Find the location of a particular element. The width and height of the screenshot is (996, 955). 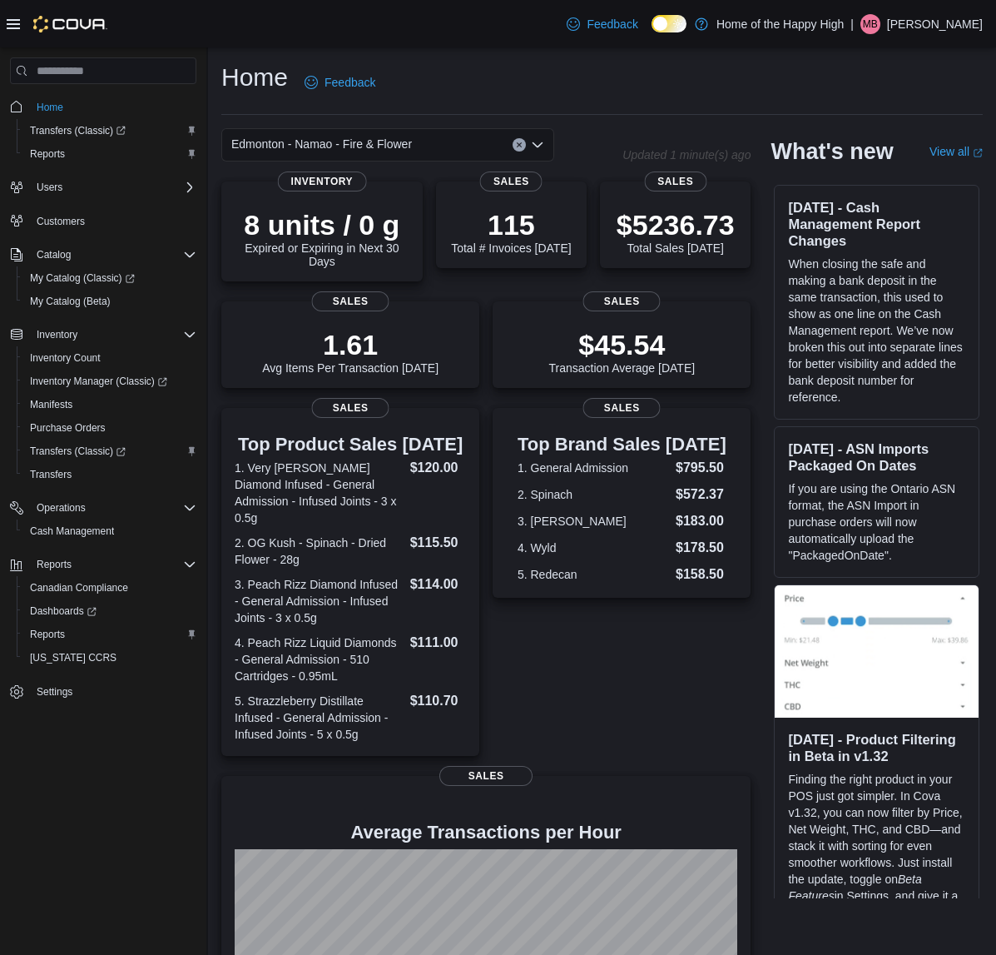

a: Home is located at coordinates (50, 107).